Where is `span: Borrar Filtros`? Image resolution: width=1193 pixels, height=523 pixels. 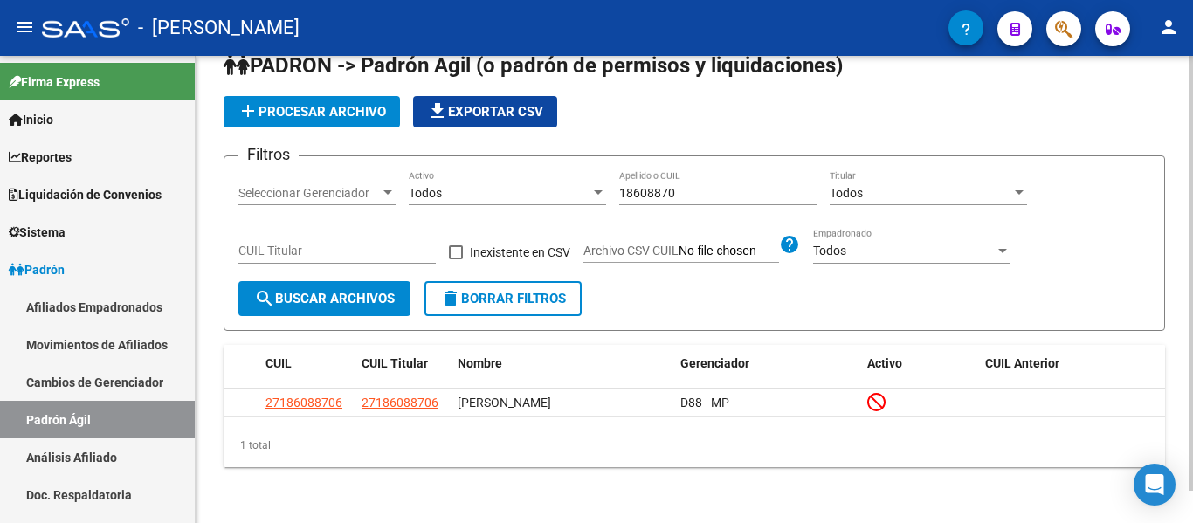 span: Borrar Filtros is located at coordinates (503, 299).